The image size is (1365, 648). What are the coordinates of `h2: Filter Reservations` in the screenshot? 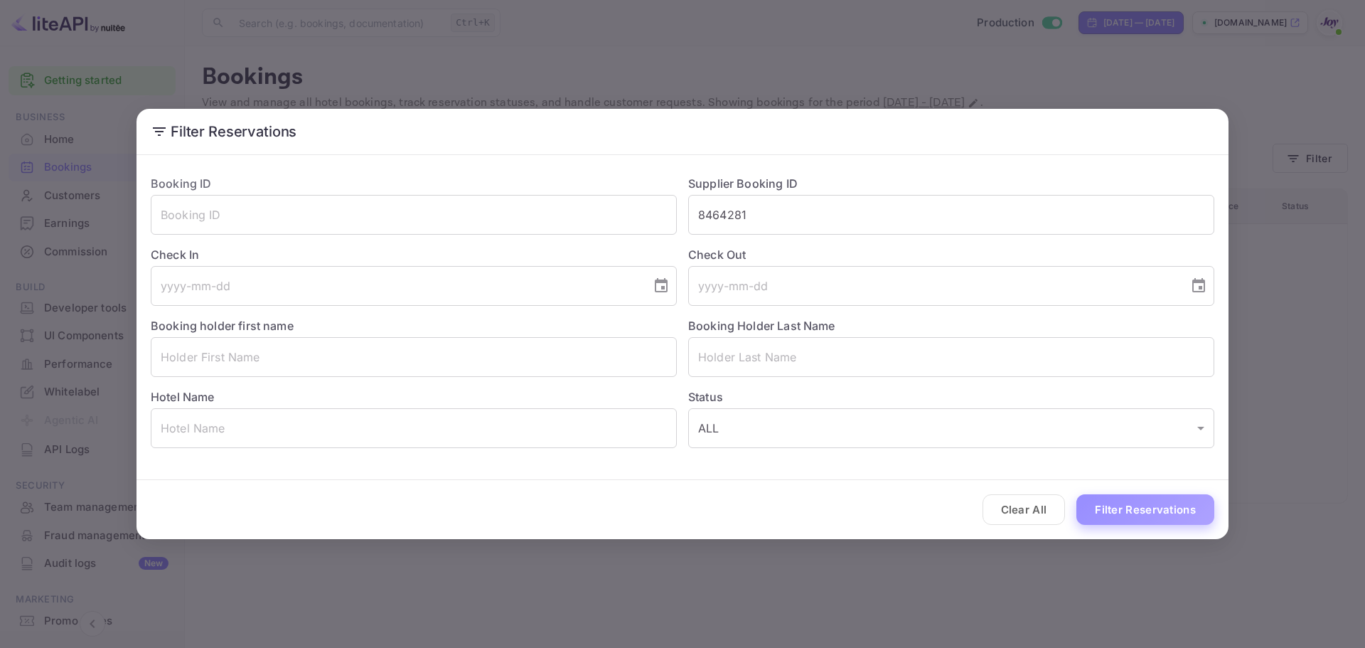 It's located at (682, 132).